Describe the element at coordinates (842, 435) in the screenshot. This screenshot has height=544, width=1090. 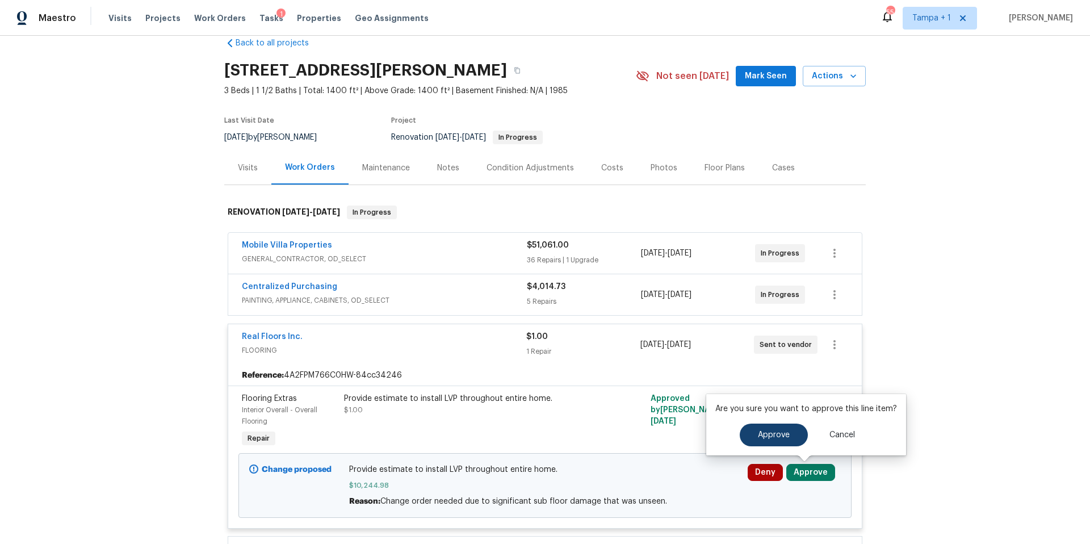
I see `span: Cancel` at that location.